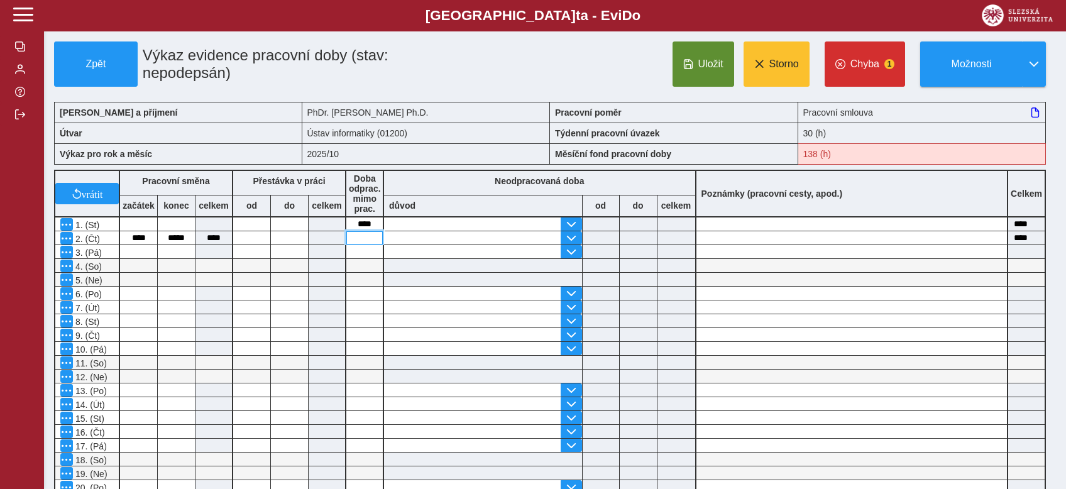 This screenshot has height=489, width=1066. What do you see at coordinates (89, 419) in the screenshot?
I see `span: 15. (St)` at bounding box center [89, 419].